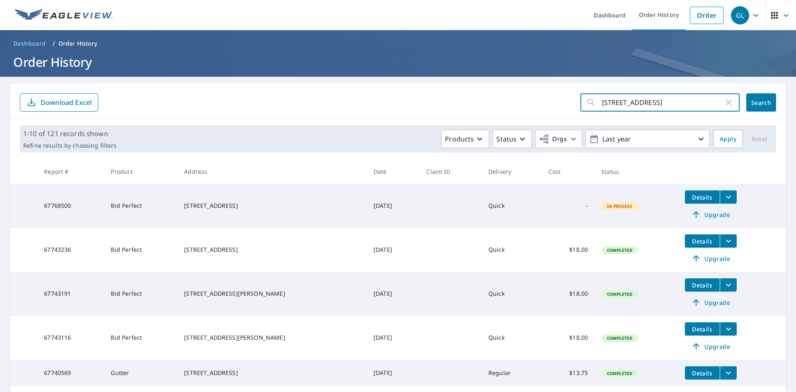 The height and width of the screenshot is (392, 796). What do you see at coordinates (66, 102) in the screenshot?
I see `p: Download Excel` at bounding box center [66, 102].